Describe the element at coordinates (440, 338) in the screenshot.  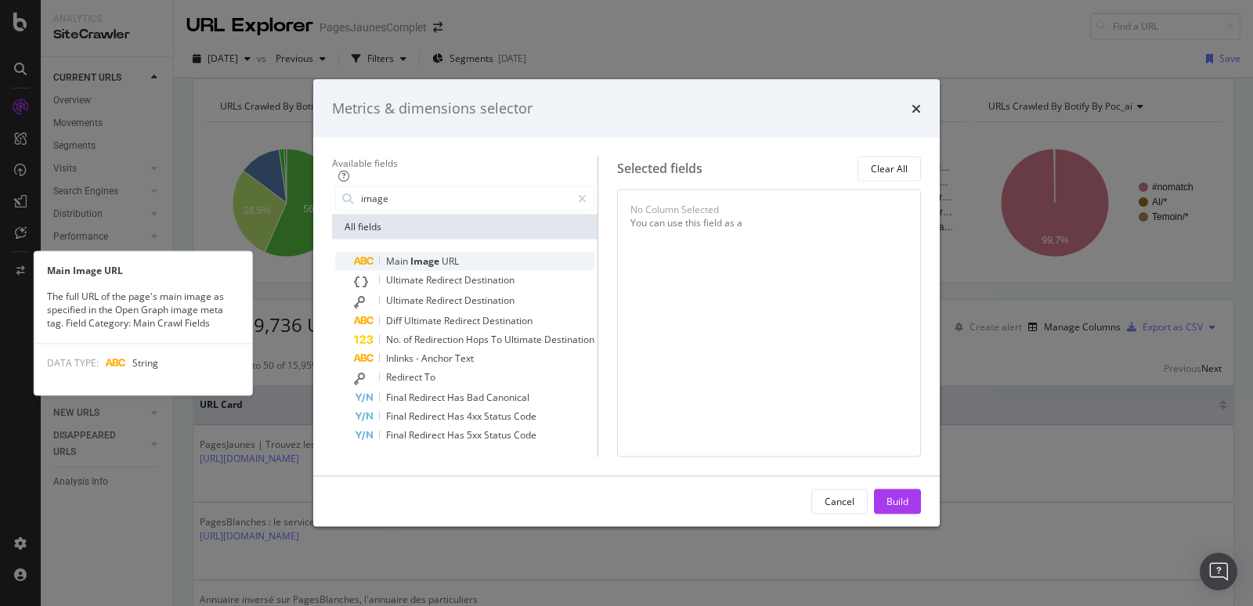
I see `span: Redirection` at that location.